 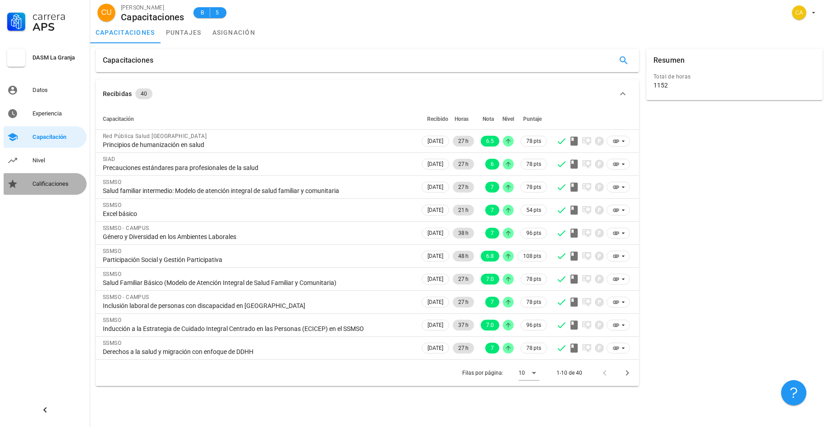 What do you see at coordinates (490, 256) in the screenshot?
I see `span: 6.8` at bounding box center [490, 256].